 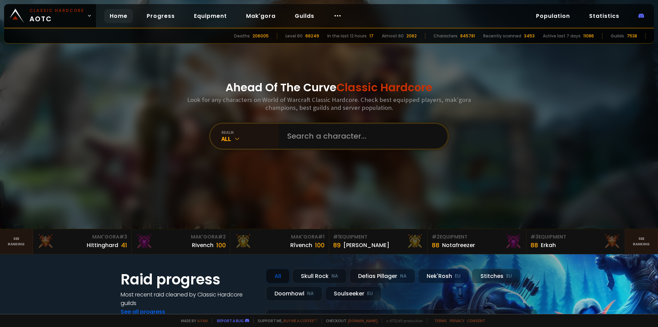 What do you see at coordinates (502, 36) in the screenshot?
I see `div: Recently scanned` at bounding box center [502, 36].